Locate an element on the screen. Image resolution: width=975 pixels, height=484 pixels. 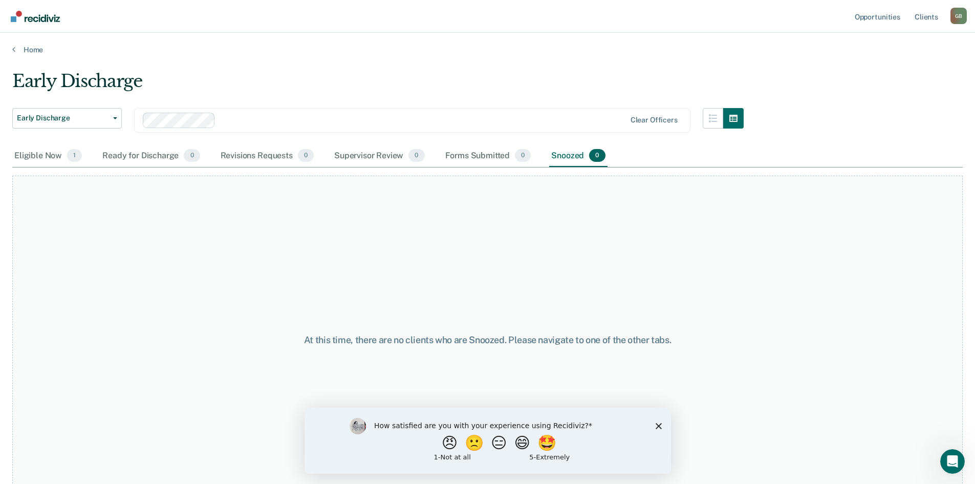
img: Recidiviz is located at coordinates (35, 16).